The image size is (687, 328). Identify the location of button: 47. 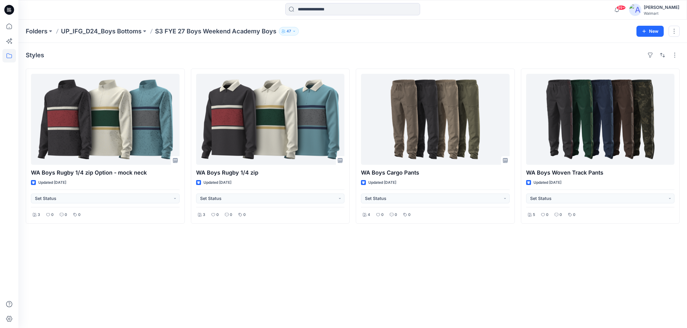
(289, 31).